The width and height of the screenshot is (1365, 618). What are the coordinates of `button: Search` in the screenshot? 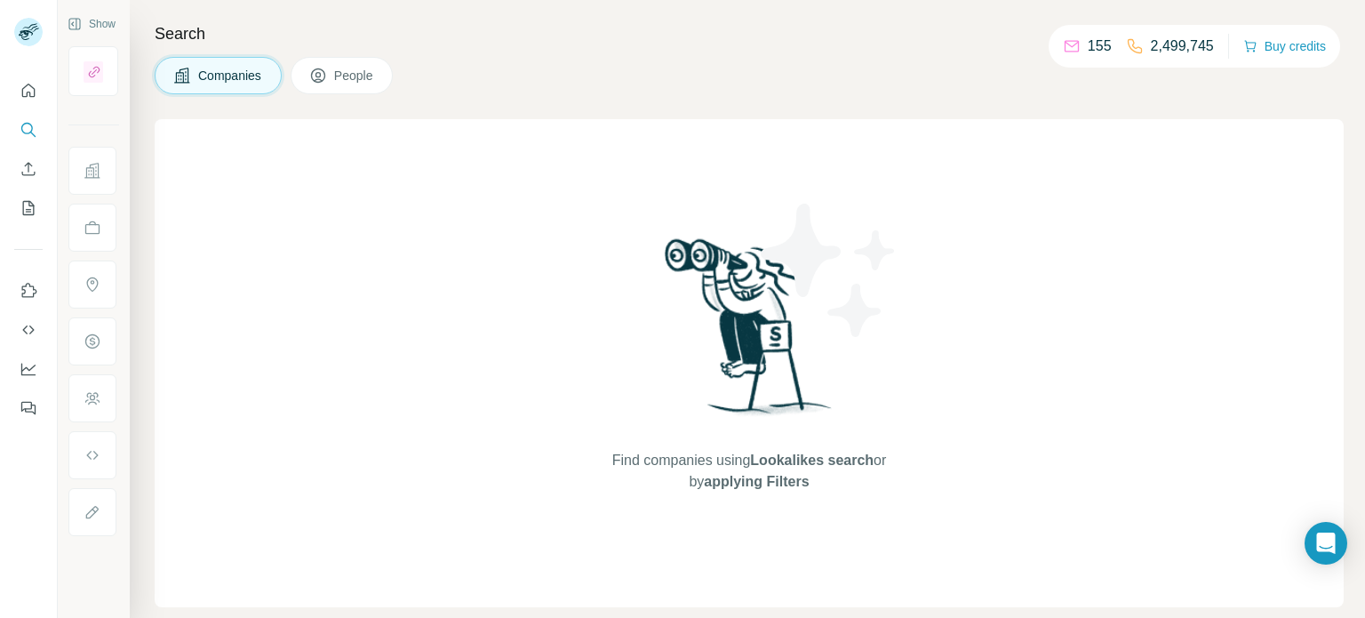 It's located at (28, 130).